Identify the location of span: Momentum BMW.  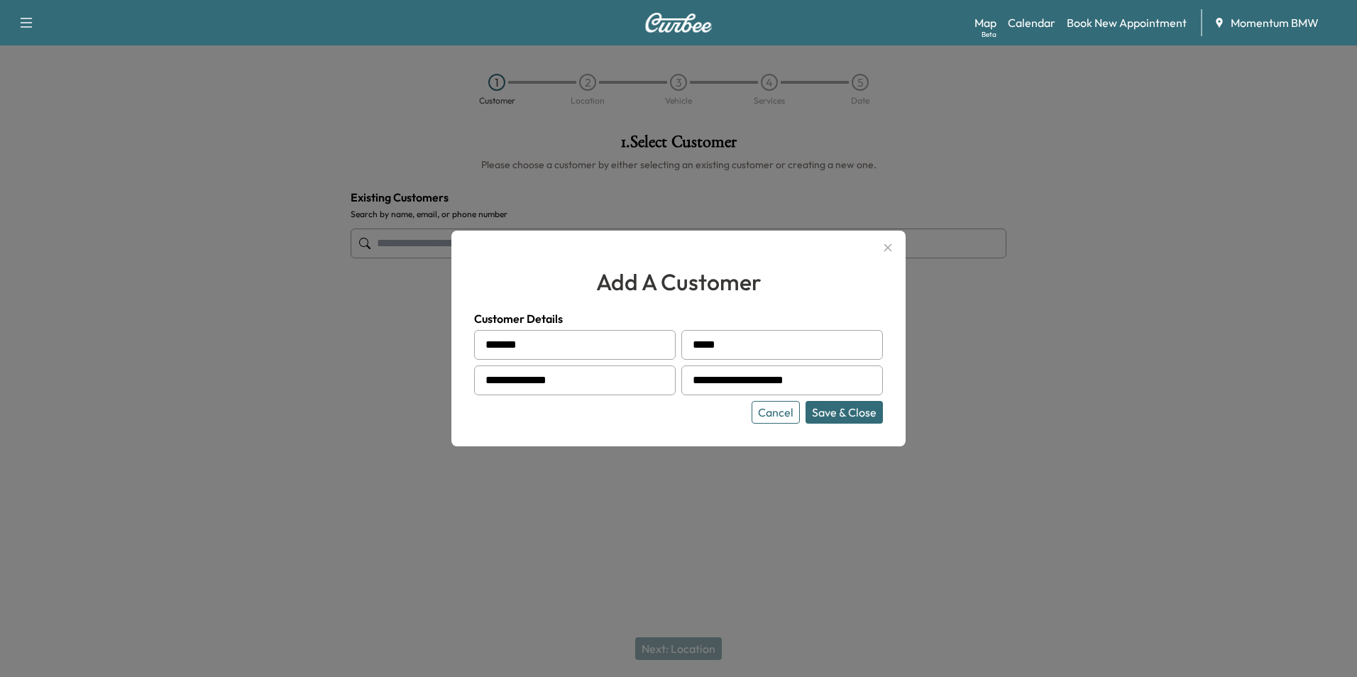
(1275, 23).